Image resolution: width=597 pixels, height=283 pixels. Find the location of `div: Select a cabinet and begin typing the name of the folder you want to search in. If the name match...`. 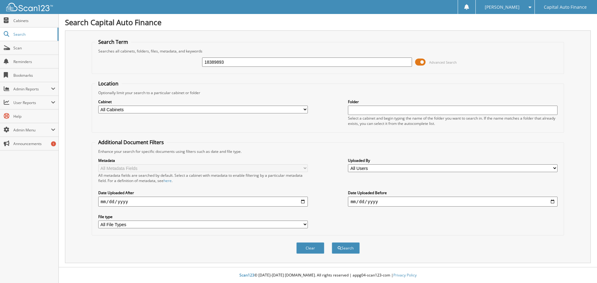

div: Select a cabinet and begin typing the name of the folder you want to search in. If the name match... is located at coordinates (453, 121).